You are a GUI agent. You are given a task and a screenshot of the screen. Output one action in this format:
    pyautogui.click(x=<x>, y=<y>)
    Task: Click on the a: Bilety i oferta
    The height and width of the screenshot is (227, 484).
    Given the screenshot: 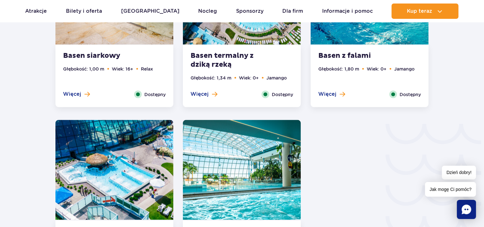 What is the action you would take?
    pyautogui.click(x=84, y=11)
    